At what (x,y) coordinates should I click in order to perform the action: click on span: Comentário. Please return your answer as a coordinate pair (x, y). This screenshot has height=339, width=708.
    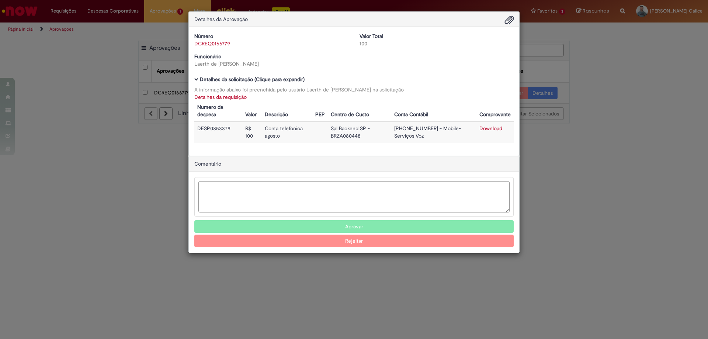
    Looking at the image, I should click on (207, 164).